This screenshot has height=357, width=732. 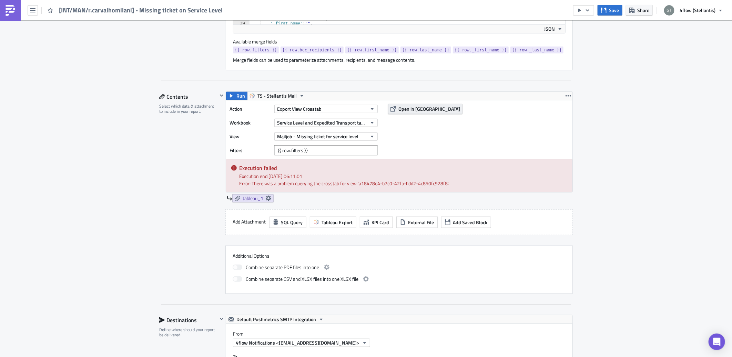 What do you see at coordinates (481, 50) in the screenshot?
I see `span: {{ row._first_name }}` at bounding box center [481, 50].